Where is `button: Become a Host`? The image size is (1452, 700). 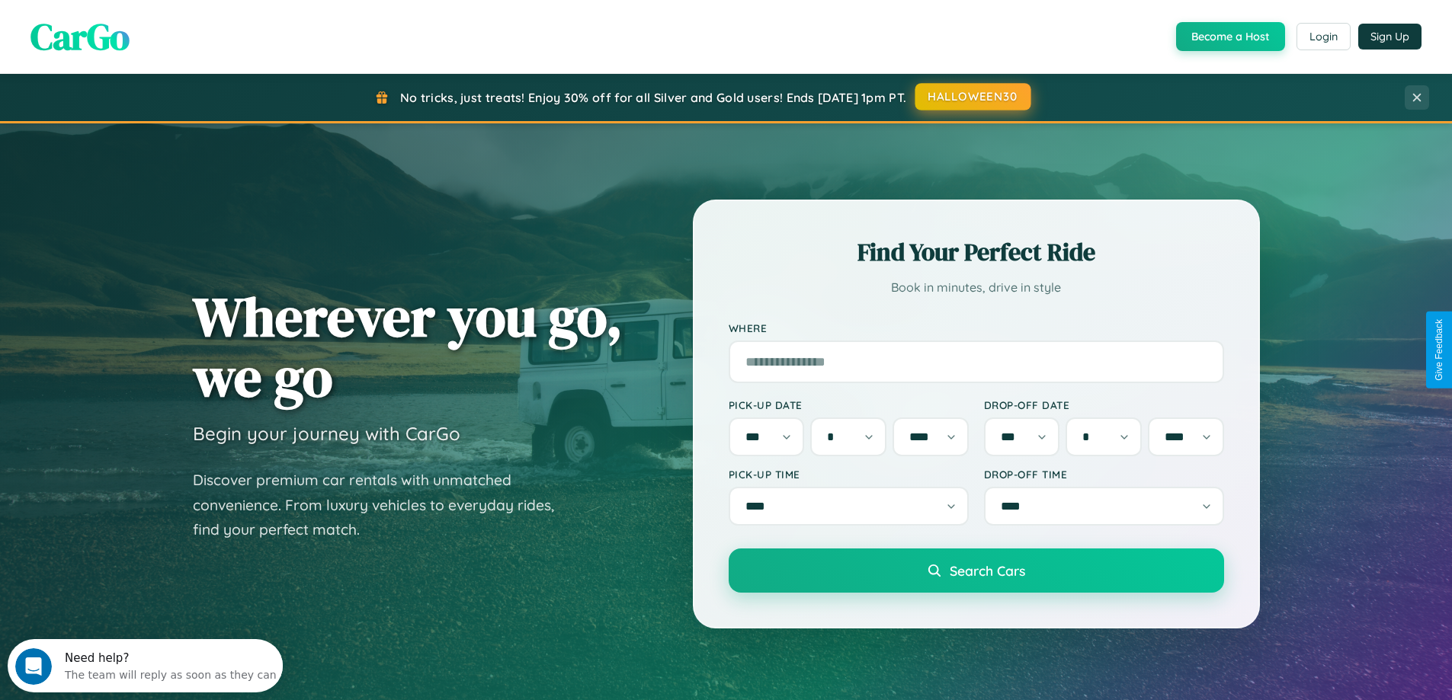
button: Become a Host is located at coordinates (1230, 37).